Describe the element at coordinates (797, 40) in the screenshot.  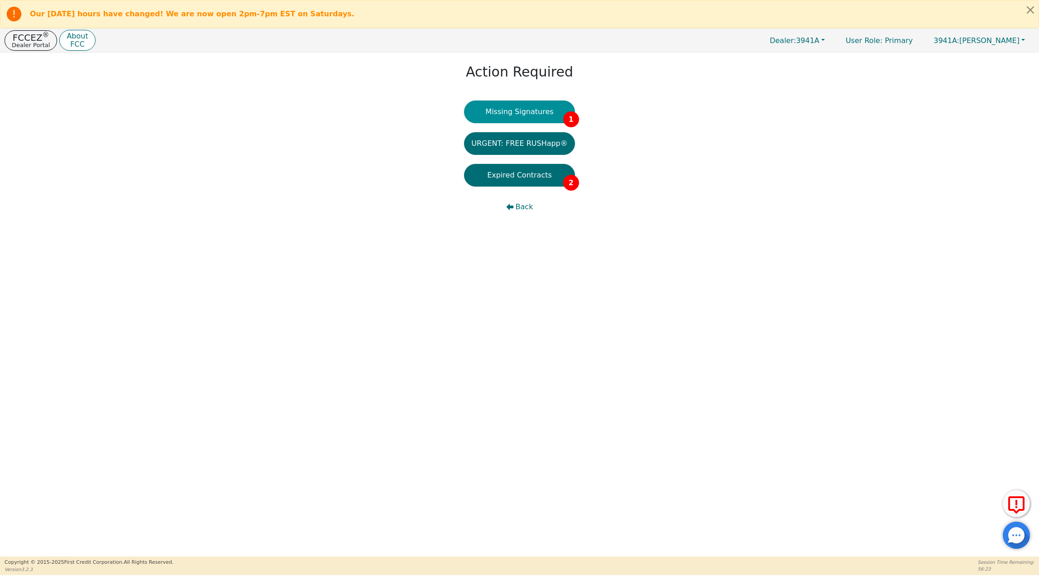
I see `a: Dealer:3941A` at that location.